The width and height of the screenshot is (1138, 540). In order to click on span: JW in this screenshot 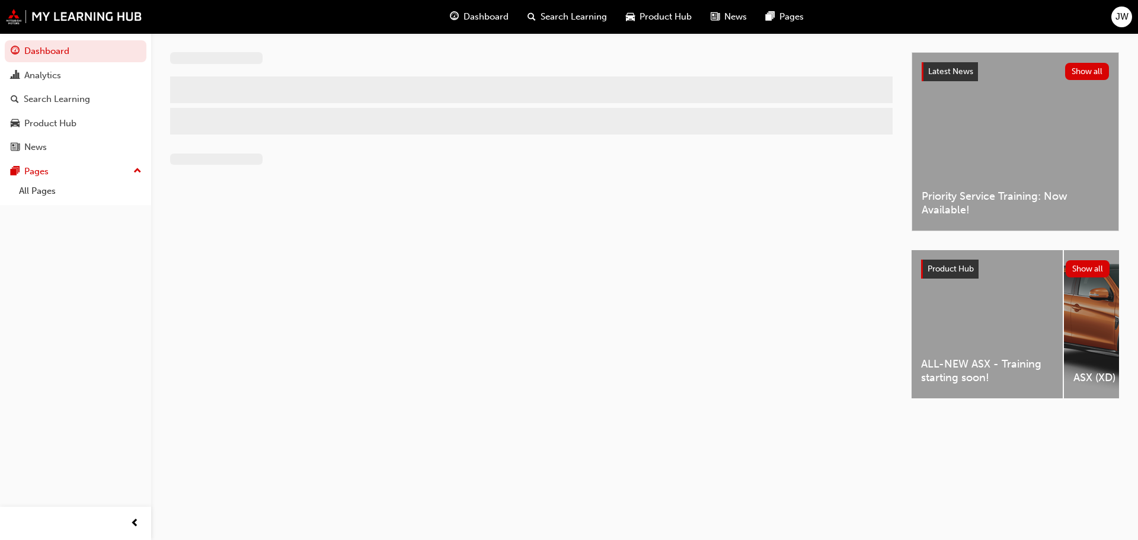, I will do `click(1122, 17)`.